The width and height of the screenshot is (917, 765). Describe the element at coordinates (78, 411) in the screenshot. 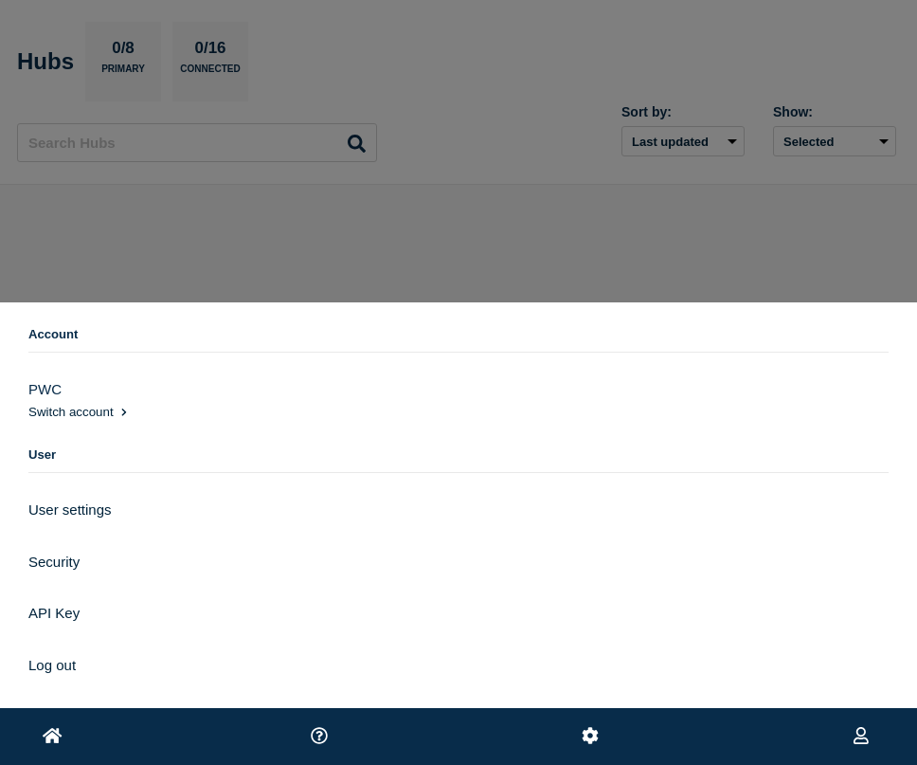

I see `button: Switch account` at that location.